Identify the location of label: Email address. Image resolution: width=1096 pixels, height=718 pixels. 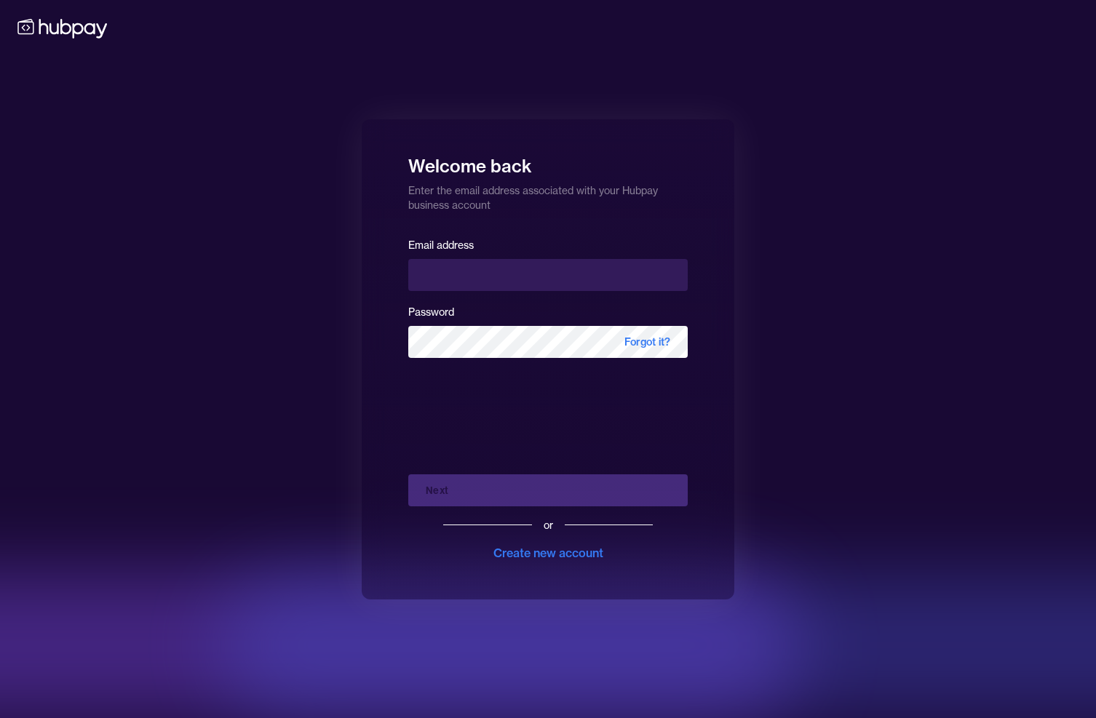
(441, 245).